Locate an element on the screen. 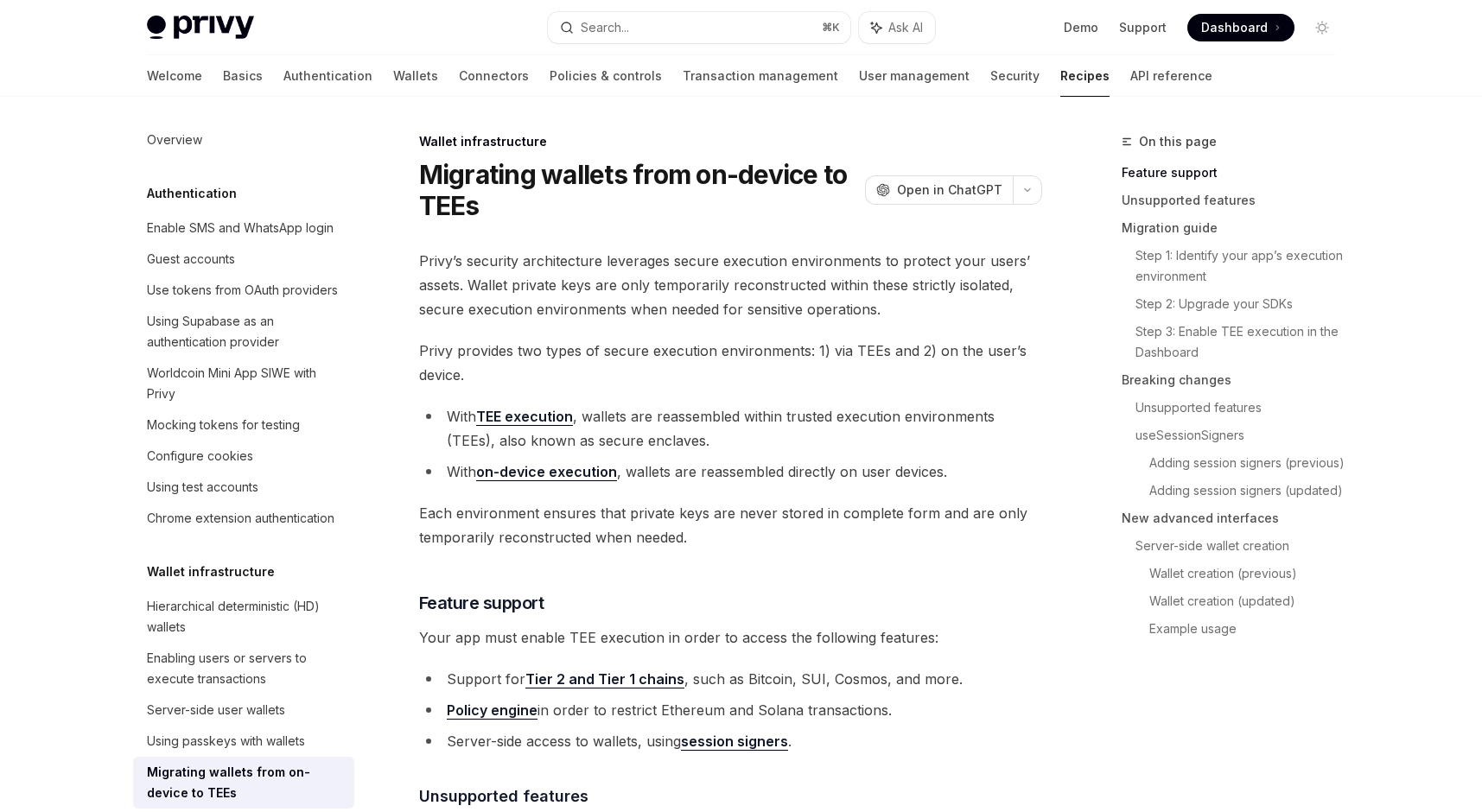  a: Demo is located at coordinates (1081, 28).